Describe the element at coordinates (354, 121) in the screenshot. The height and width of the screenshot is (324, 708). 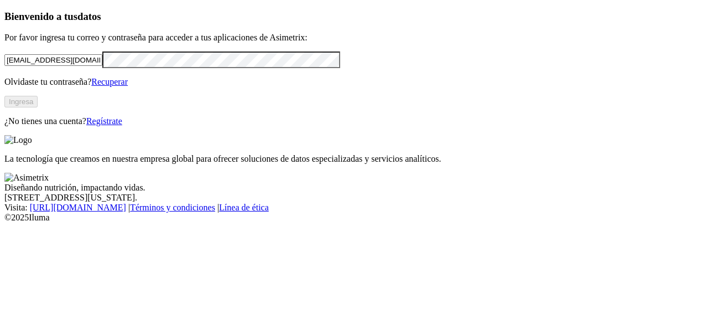
I see `p: ¿No tienes una cuenta?` at that location.